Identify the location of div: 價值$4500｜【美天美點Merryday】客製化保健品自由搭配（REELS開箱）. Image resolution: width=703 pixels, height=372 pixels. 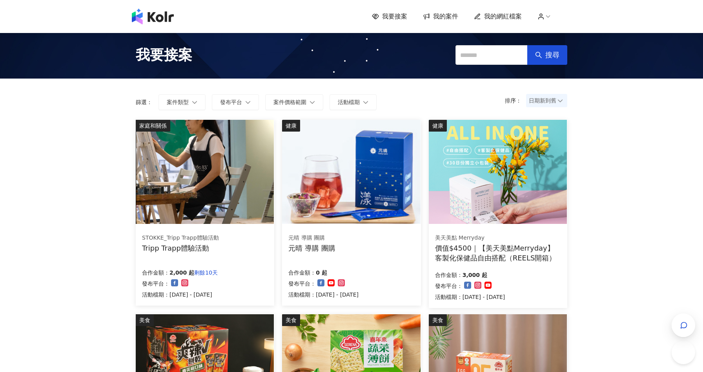
(498, 253).